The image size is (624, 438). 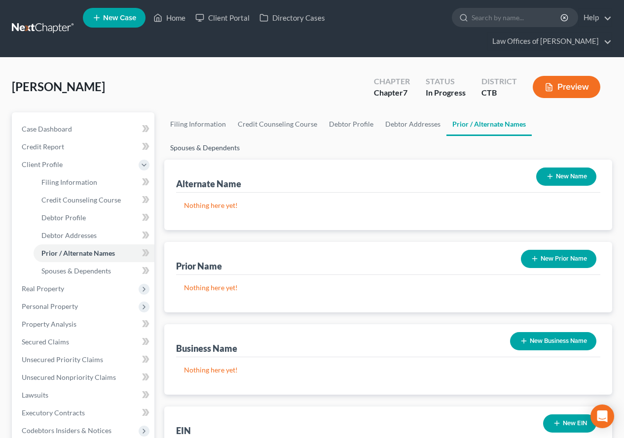 What do you see at coordinates (69, 235) in the screenshot?
I see `span: Debtor Addresses` at bounding box center [69, 235].